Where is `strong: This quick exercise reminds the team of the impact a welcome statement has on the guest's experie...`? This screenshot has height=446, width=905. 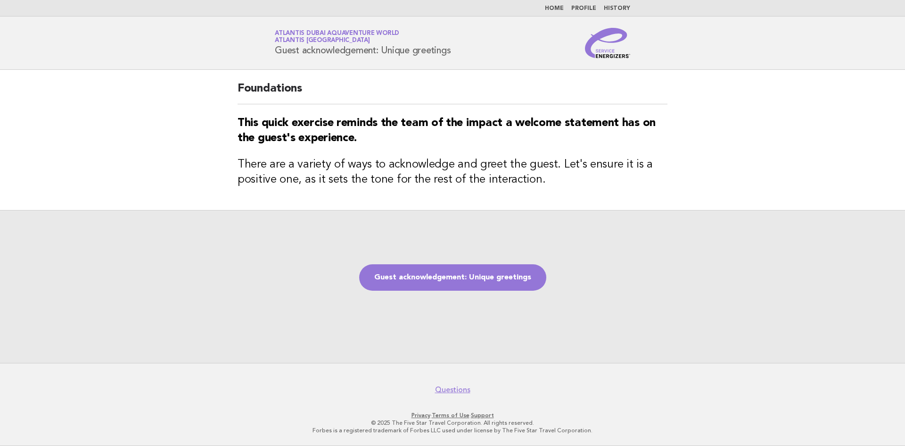
strong: This quick exercise reminds the team of the impact a welcome statement has on the guest's experie... is located at coordinates (447, 131).